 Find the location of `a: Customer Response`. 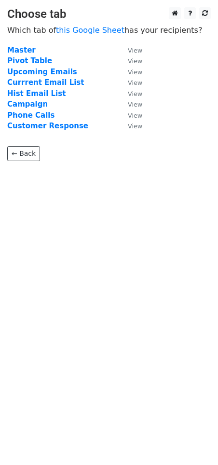

a: Customer Response is located at coordinates (48, 126).